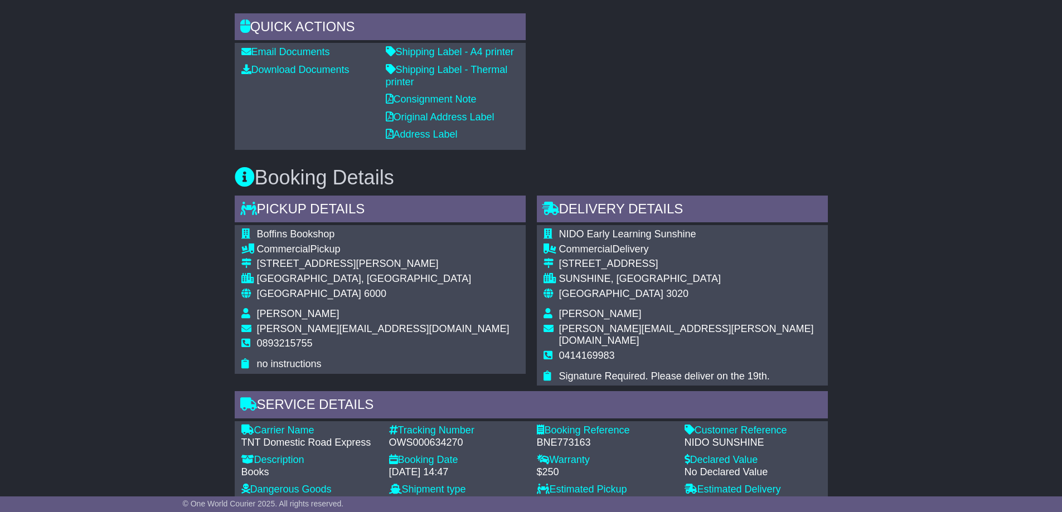 Image resolution: width=1062 pixels, height=512 pixels. Describe the element at coordinates (628, 234) in the screenshot. I see `span: NIDO Early Learning Sunshine` at that location.